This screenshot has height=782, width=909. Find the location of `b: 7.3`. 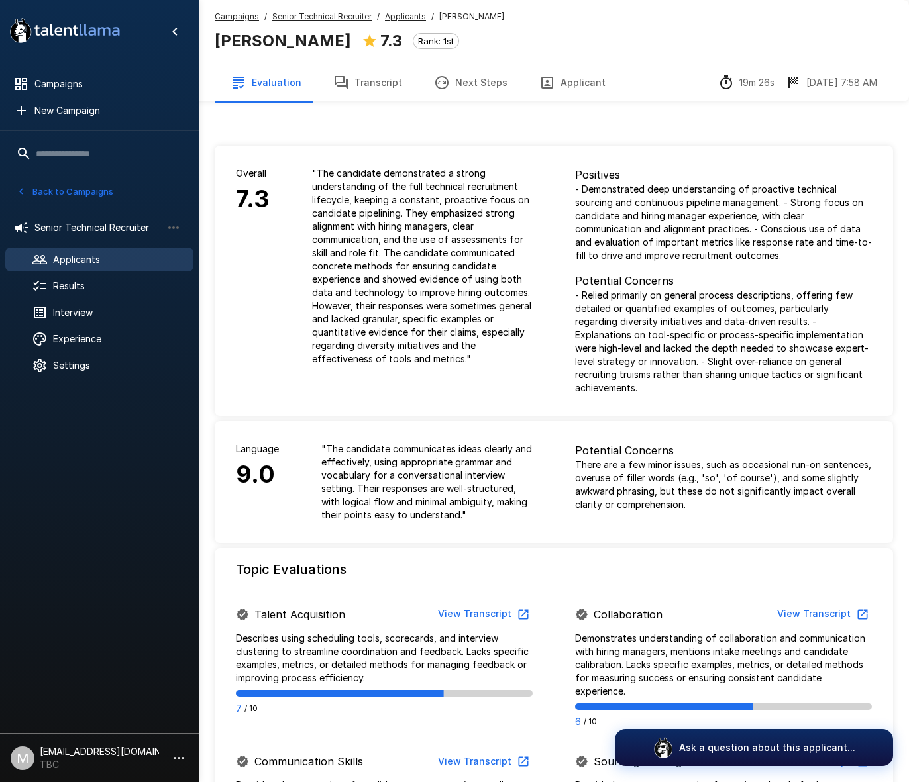

b: 7.3 is located at coordinates (391, 40).